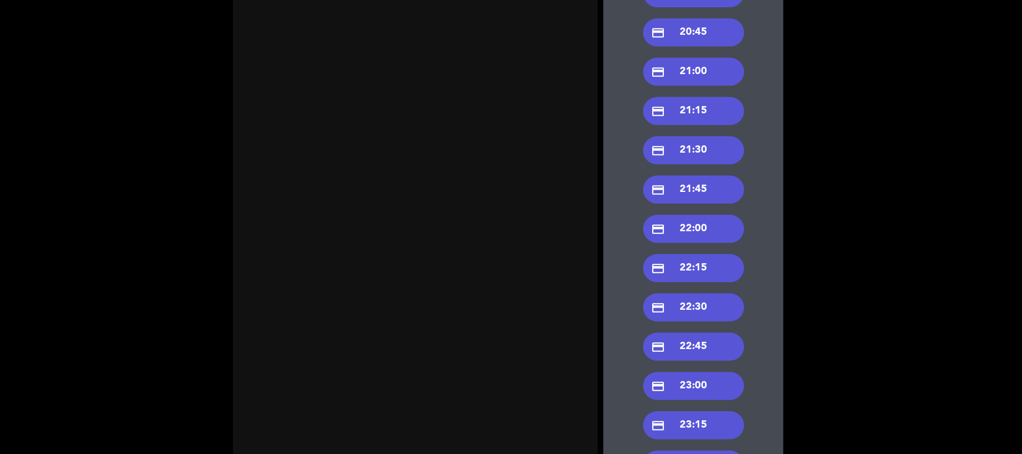 Image resolution: width=1022 pixels, height=454 pixels. Describe the element at coordinates (694, 111) in the screenshot. I see `div: 21:15` at that location.